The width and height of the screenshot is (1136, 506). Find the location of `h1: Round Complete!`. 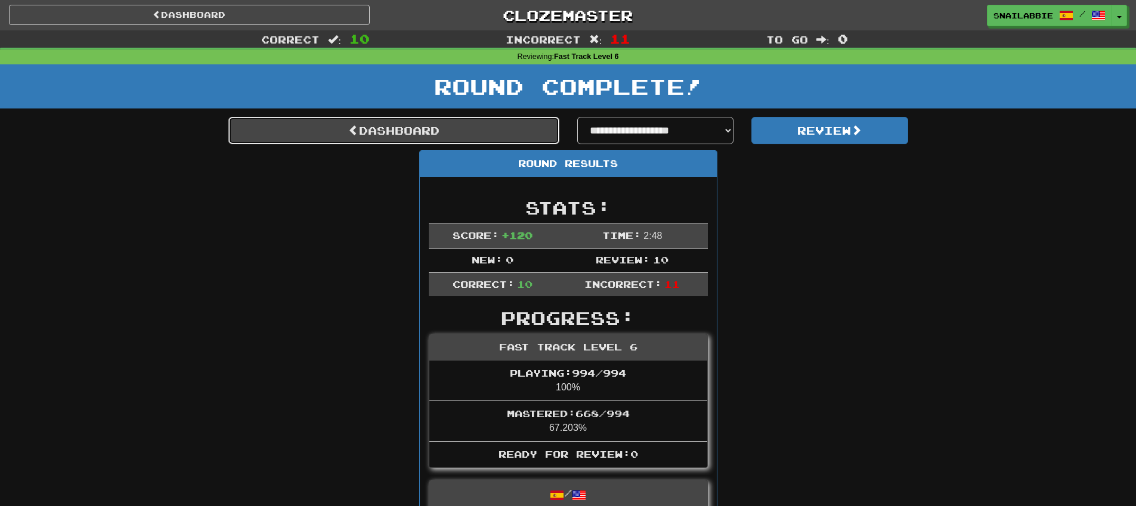

h1: Round Complete! is located at coordinates (568, 86).